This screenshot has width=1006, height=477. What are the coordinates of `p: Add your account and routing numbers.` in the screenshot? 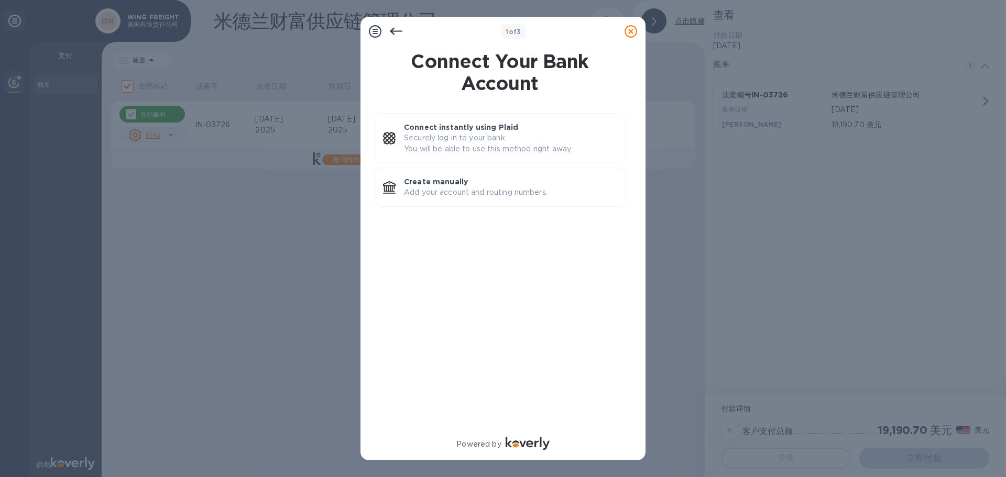 It's located at (510, 192).